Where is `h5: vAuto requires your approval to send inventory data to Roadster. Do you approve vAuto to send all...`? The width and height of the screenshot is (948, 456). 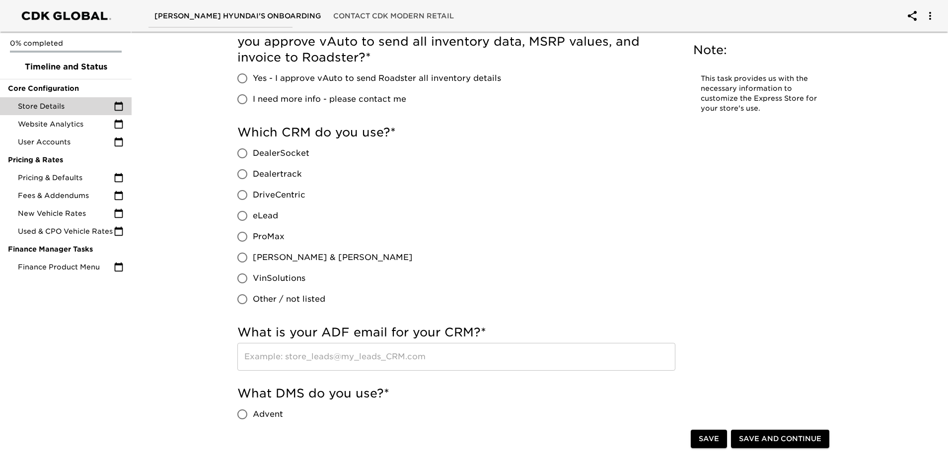
h5: vAuto requires your approval to send inventory data to Roadster. Do you approve vAuto to send all... is located at coordinates (456, 42).